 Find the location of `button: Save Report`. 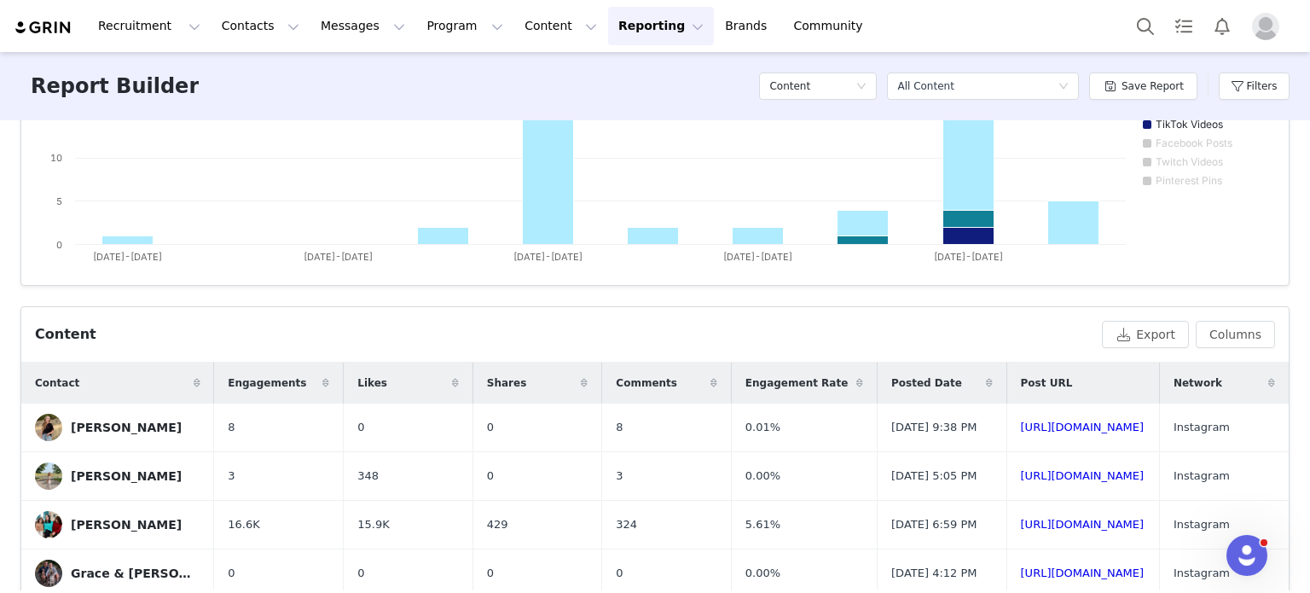

button: Save Report is located at coordinates (1143, 86).